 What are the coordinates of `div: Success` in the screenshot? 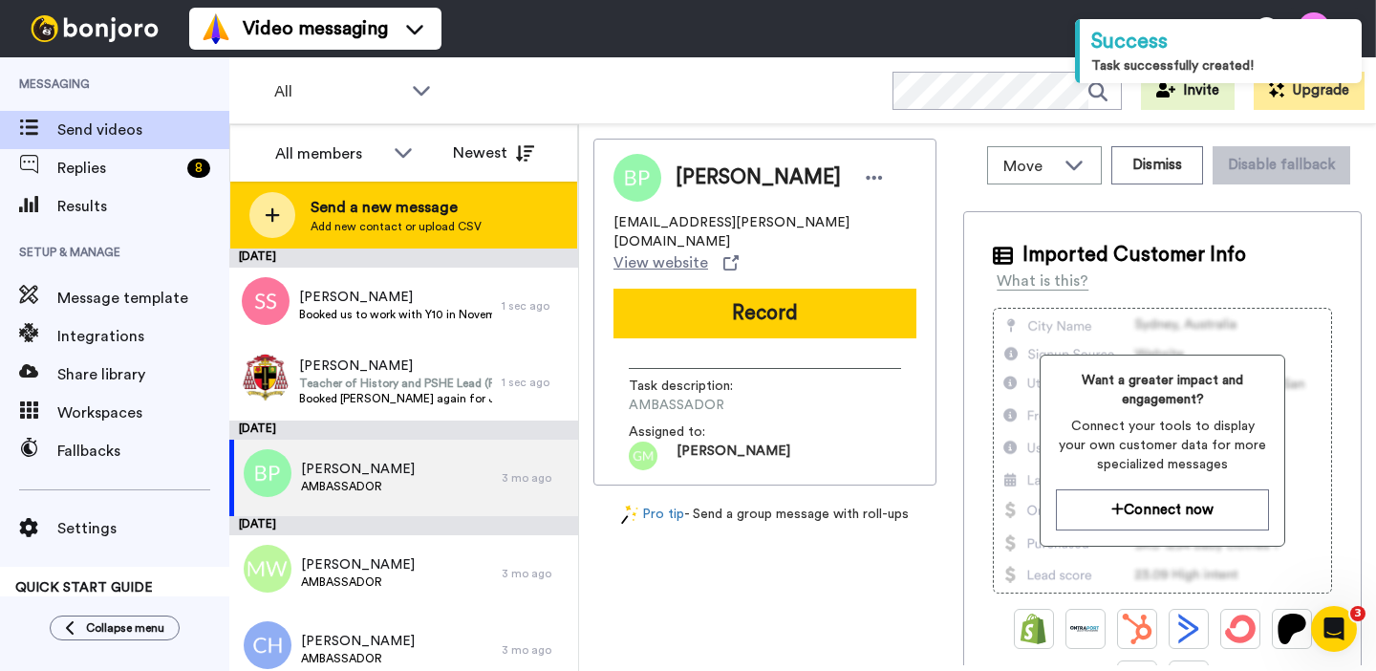 It's located at (1220, 41).